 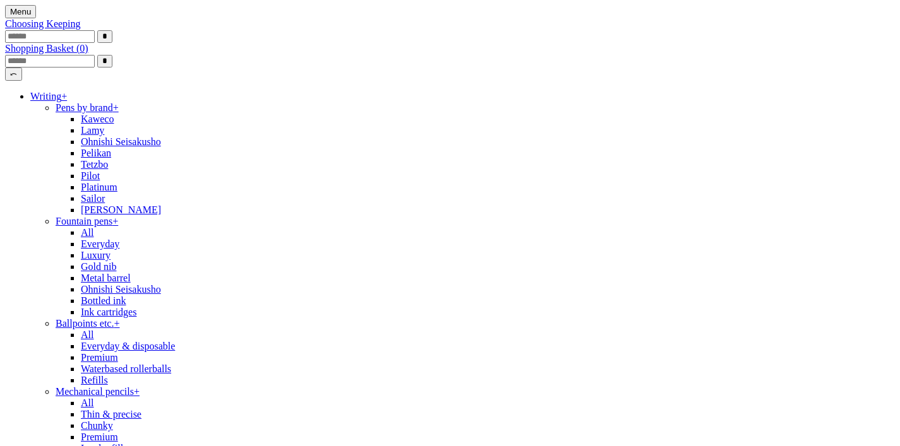 I want to click on a: Luxury, so click(x=95, y=255).